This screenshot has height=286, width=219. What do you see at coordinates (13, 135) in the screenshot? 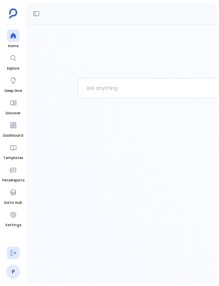
I see `span: Dashboard` at bounding box center [13, 135].